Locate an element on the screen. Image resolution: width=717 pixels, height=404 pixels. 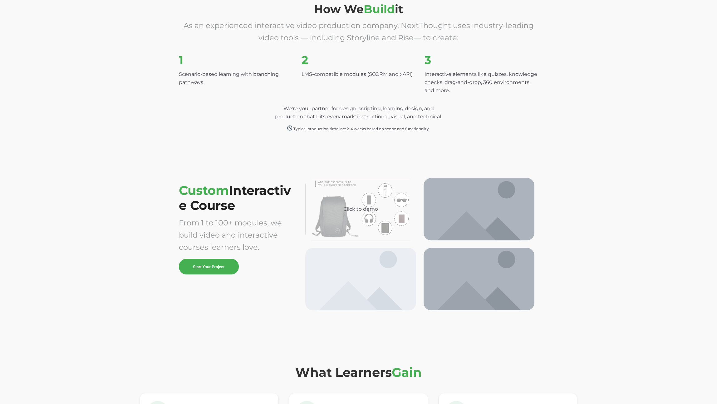
button: Click to demo is located at coordinates (361, 209).